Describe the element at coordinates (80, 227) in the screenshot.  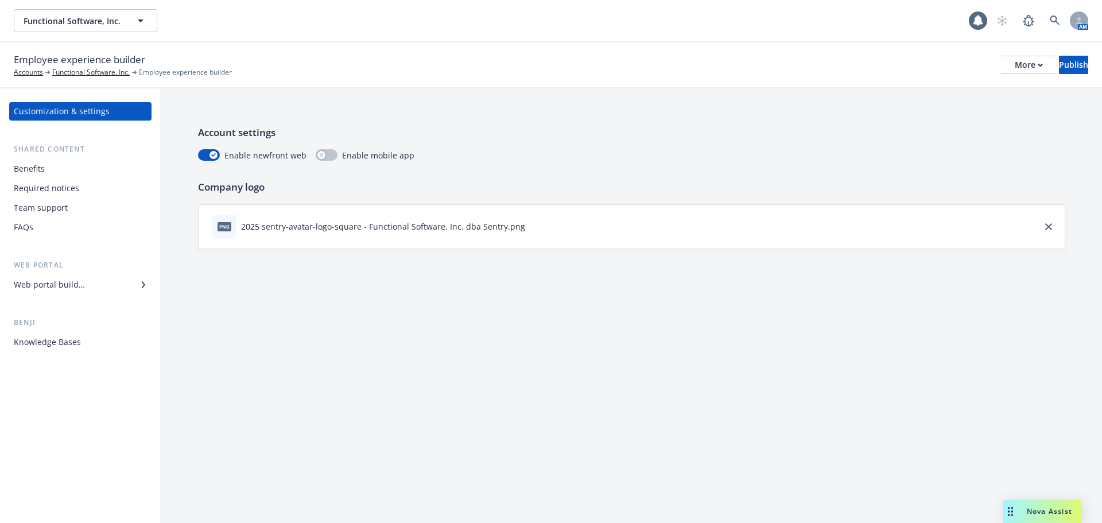
I see `a: FAQs` at that location.